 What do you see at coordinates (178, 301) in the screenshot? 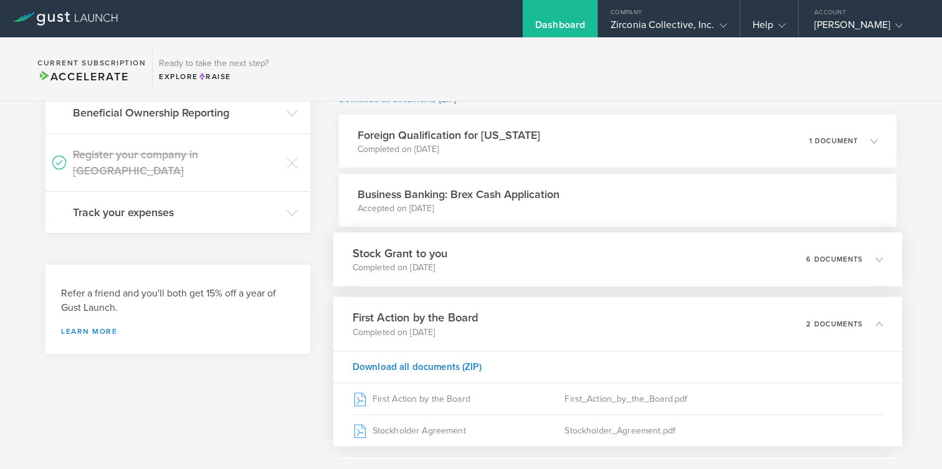
I see `h3: Refer a friend and you'll both get 15% off a year of Gust Launch.` at bounding box center [178, 301].